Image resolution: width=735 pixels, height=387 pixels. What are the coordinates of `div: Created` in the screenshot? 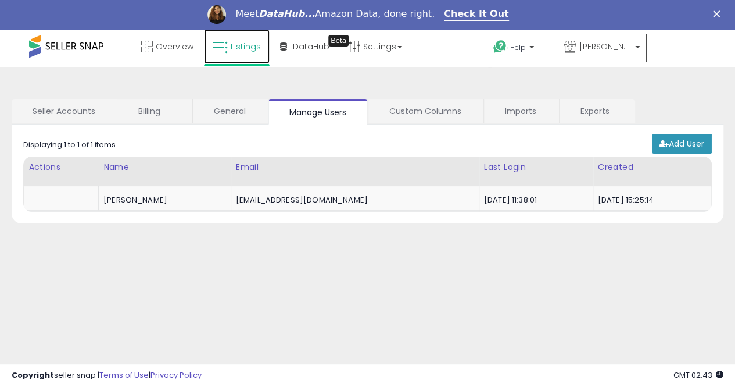 It's located at (652, 167).